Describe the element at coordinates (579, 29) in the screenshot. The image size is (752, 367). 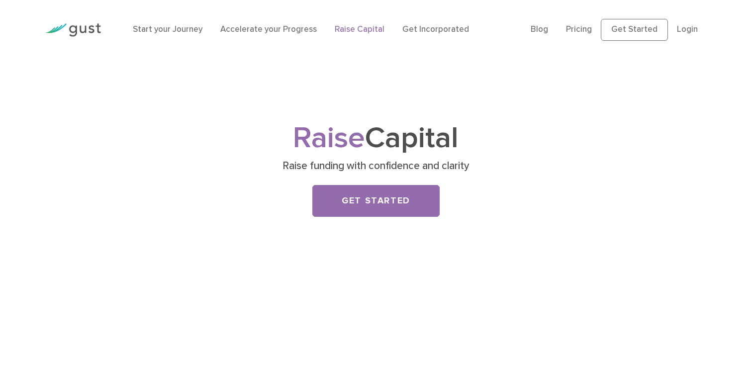
I see `a: Pricing` at that location.